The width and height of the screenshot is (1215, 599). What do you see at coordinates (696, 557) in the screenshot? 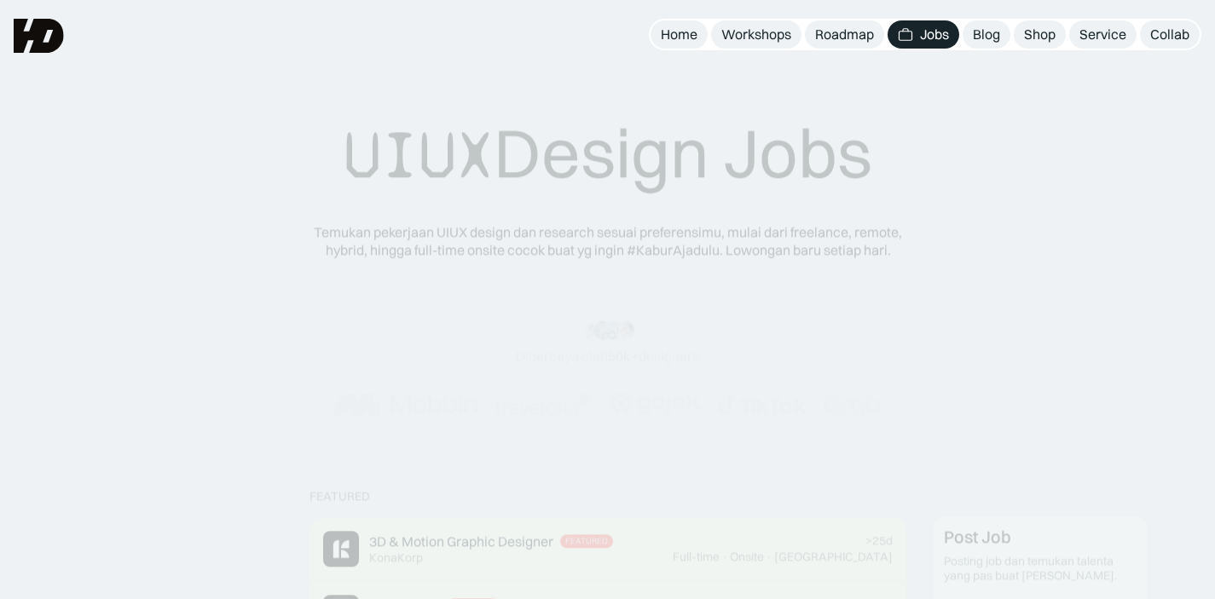
I see `div: Full-time` at bounding box center [696, 557].